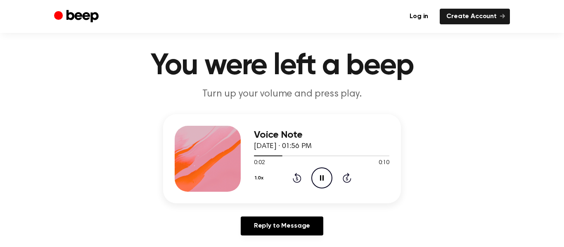 This screenshot has width=564, height=247. Describe the element at coordinates (475, 17) in the screenshot. I see `a: Create Account` at that location.